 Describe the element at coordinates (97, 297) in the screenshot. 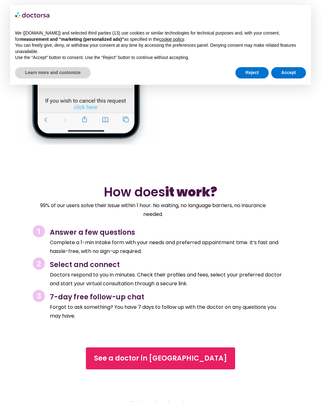

I see `span: 7-day free follow-up chat` at that location.